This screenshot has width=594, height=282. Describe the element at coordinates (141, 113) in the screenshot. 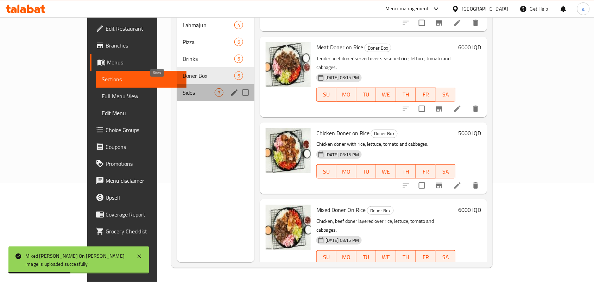

I see `span: Edit Menu` at that location.